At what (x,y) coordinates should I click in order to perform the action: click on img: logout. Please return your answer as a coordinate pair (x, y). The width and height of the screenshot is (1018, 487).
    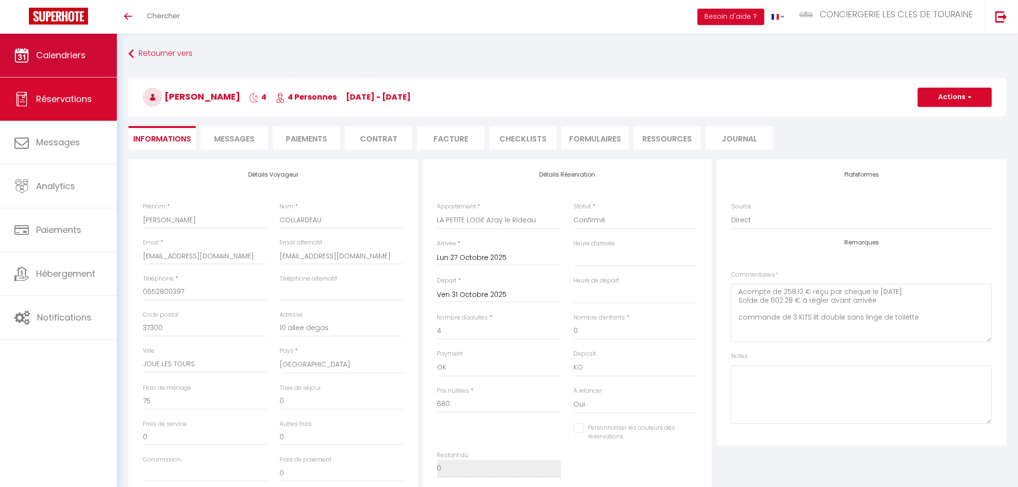
    Looking at the image, I should click on (1002, 16).